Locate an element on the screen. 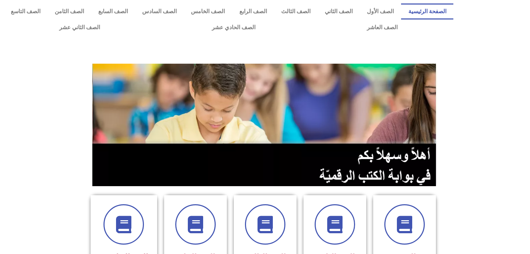 The height and width of the screenshot is (254, 530). a: الصف التاسع is located at coordinates (25, 11).